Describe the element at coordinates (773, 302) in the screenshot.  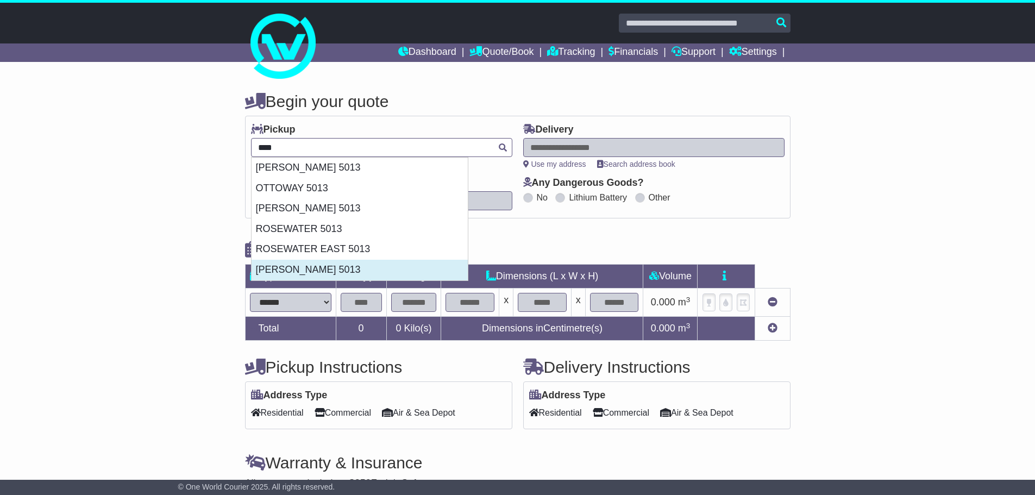
I see `a: Remove this item` at that location.